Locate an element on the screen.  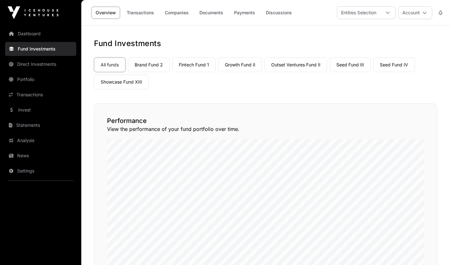
a: Growth Fund II is located at coordinates (240, 65).